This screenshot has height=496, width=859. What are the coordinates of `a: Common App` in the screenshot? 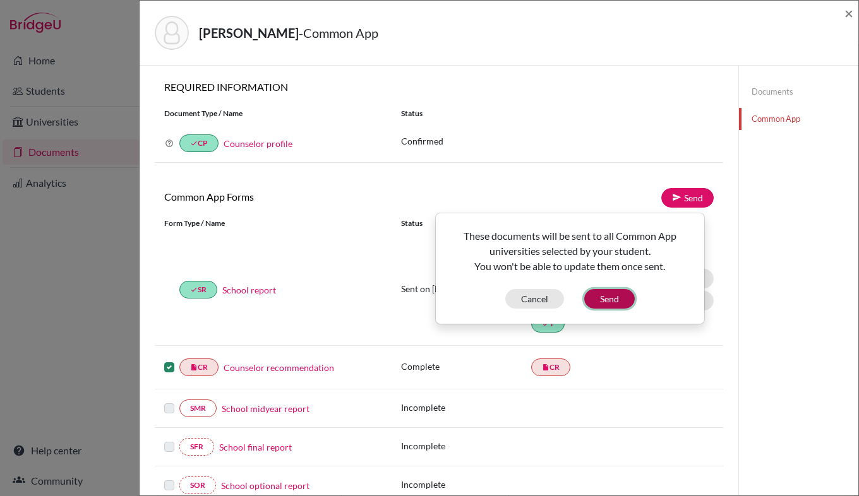 It's located at (798, 119).